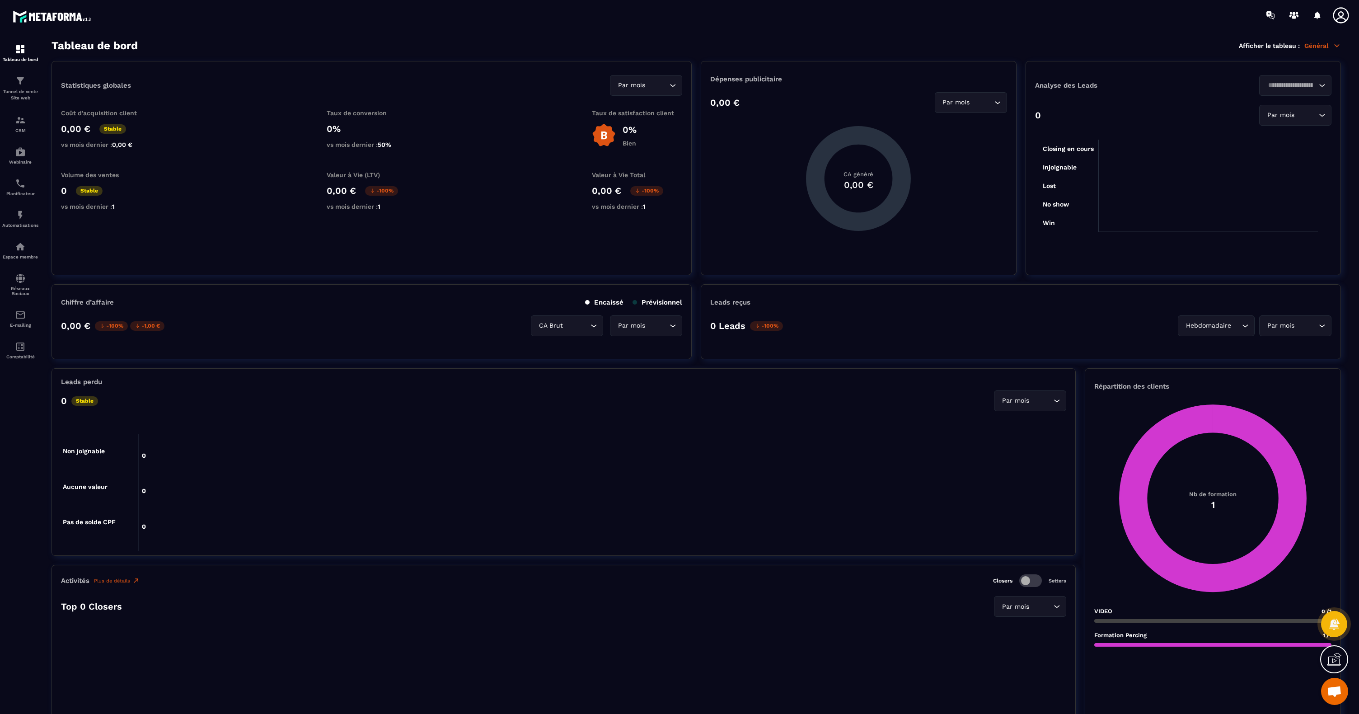  I want to click on img: social-network, so click(20, 278).